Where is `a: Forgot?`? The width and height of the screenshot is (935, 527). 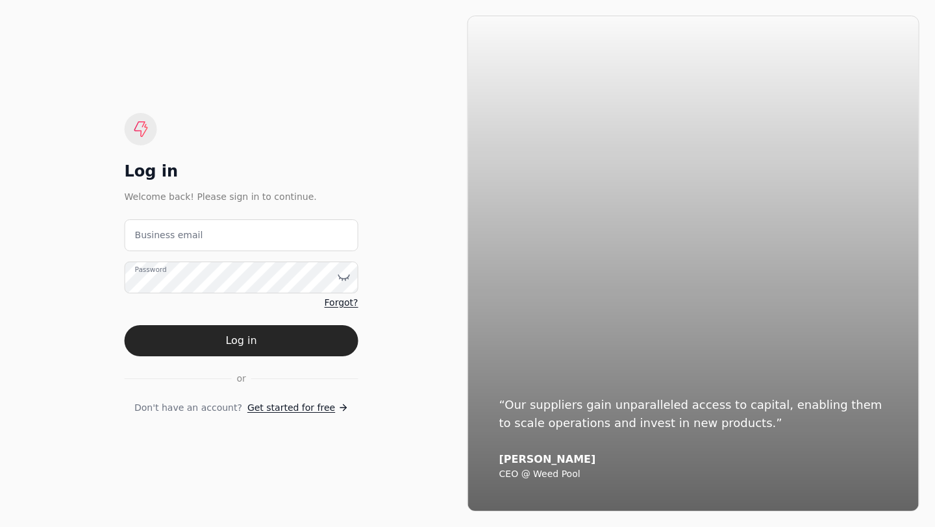
a: Forgot? is located at coordinates (342, 303).